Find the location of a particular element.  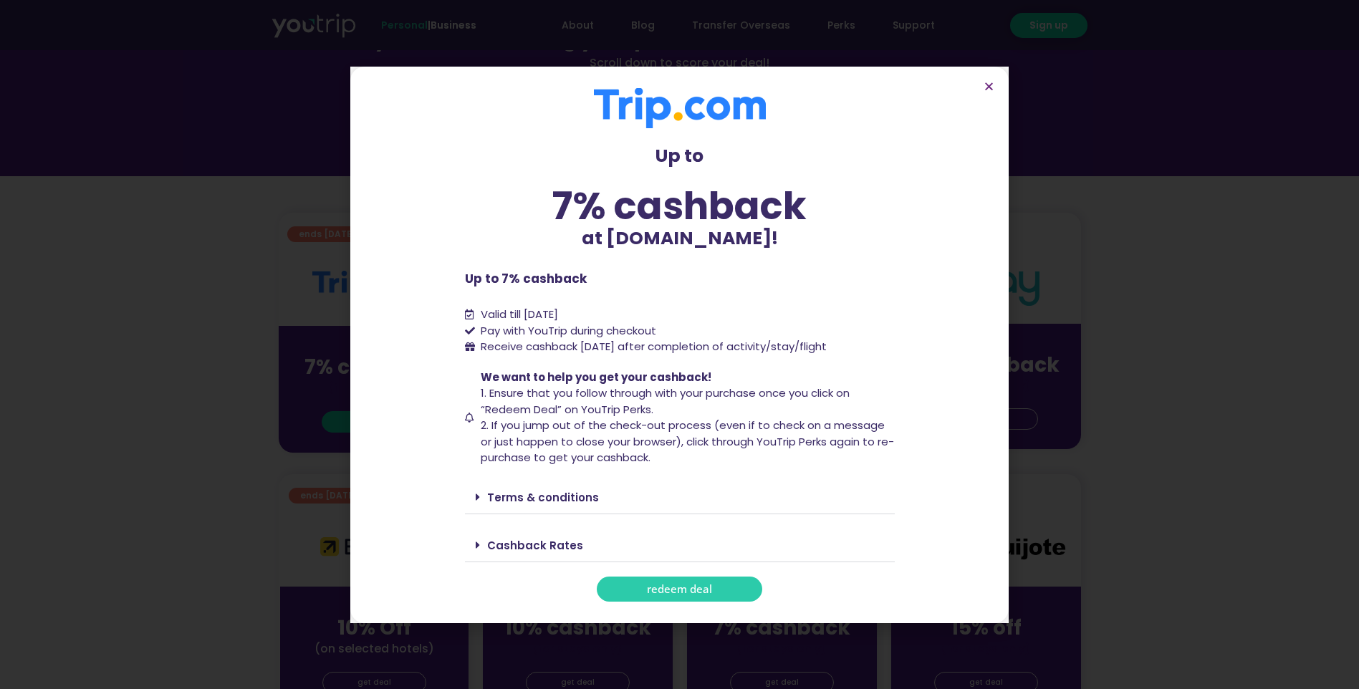

span: redeem deal is located at coordinates (679, 589).